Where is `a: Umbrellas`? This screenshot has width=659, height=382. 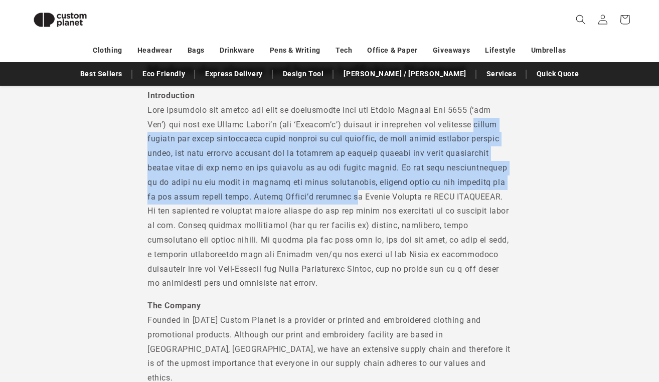
a: Umbrellas is located at coordinates (548, 50).